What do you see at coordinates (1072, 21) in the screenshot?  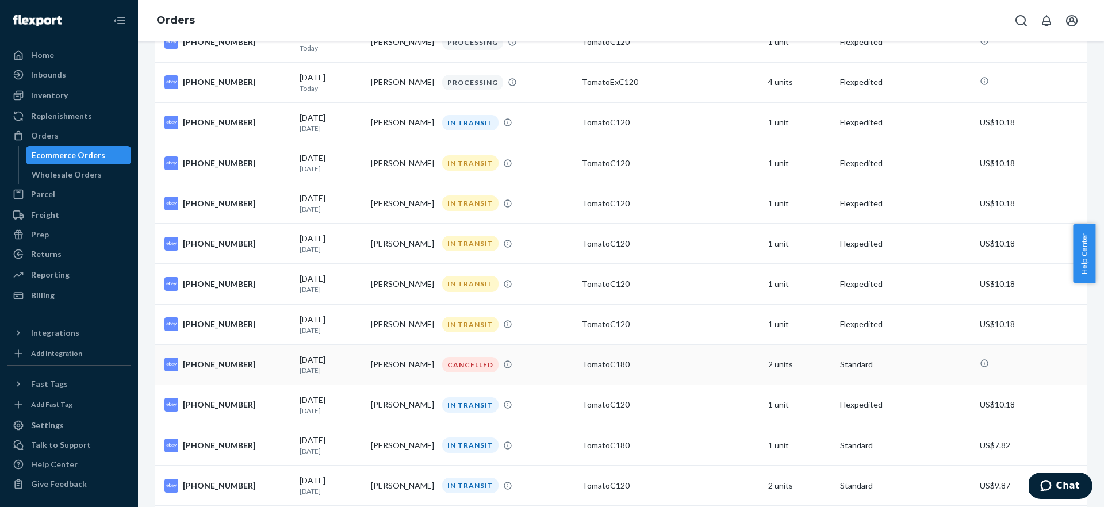 I see `button: Open account menu` at bounding box center [1072, 21].